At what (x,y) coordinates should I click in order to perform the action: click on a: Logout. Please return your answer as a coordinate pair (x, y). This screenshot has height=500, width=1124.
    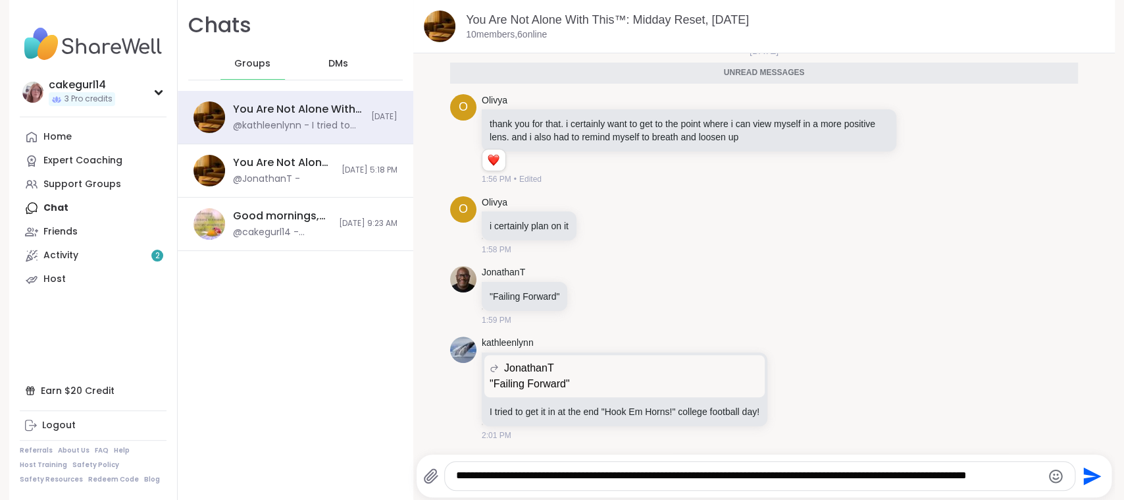
    Looking at the image, I should click on (93, 425).